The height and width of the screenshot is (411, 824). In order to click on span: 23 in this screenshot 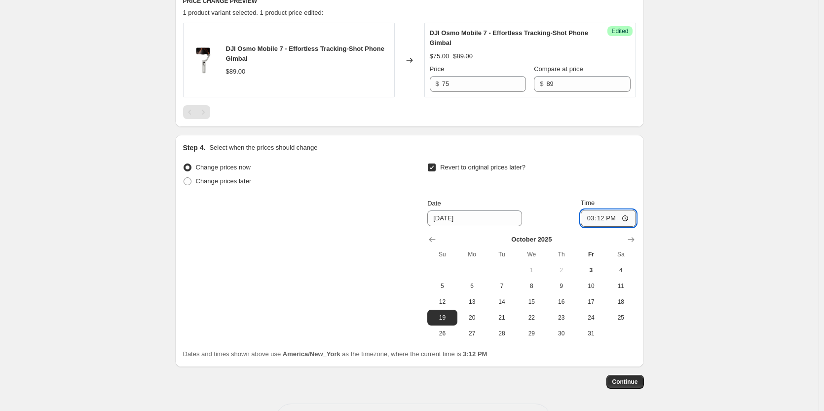, I will do `click(561, 317)`.